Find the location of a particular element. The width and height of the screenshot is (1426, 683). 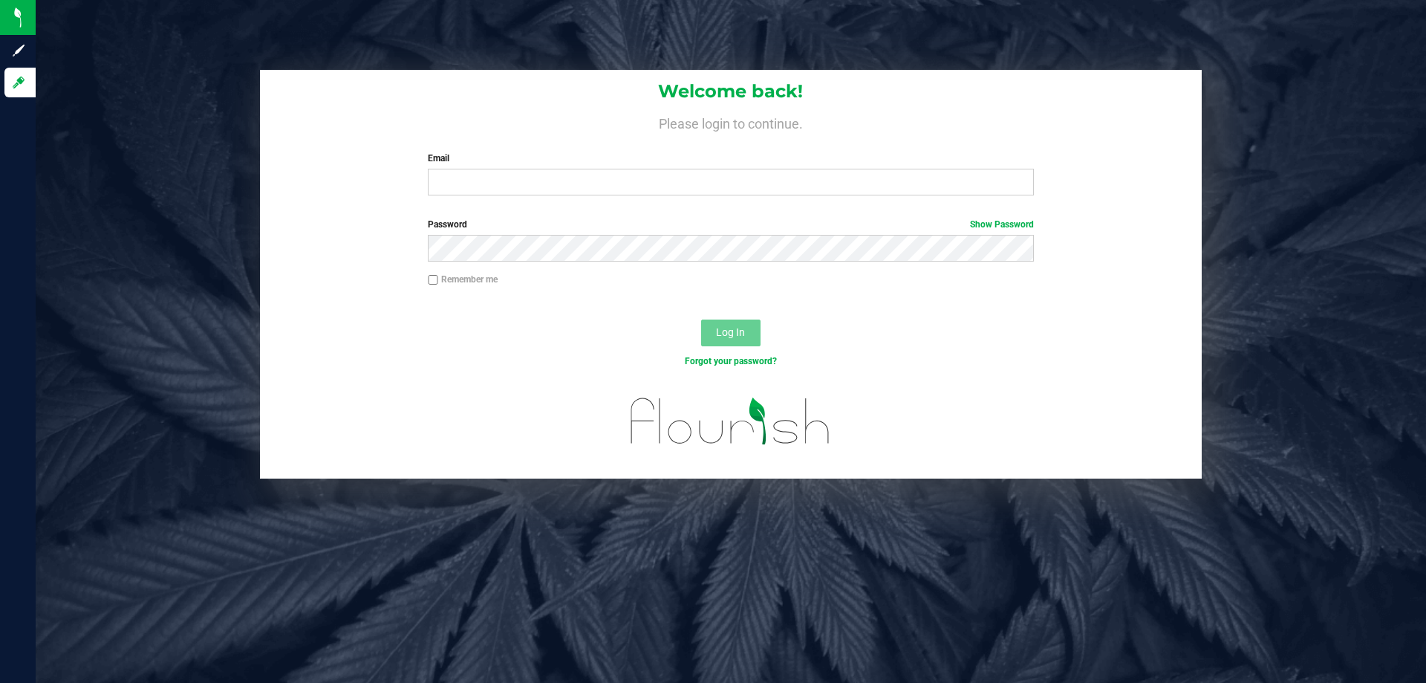

span: Password is located at coordinates (447, 224).